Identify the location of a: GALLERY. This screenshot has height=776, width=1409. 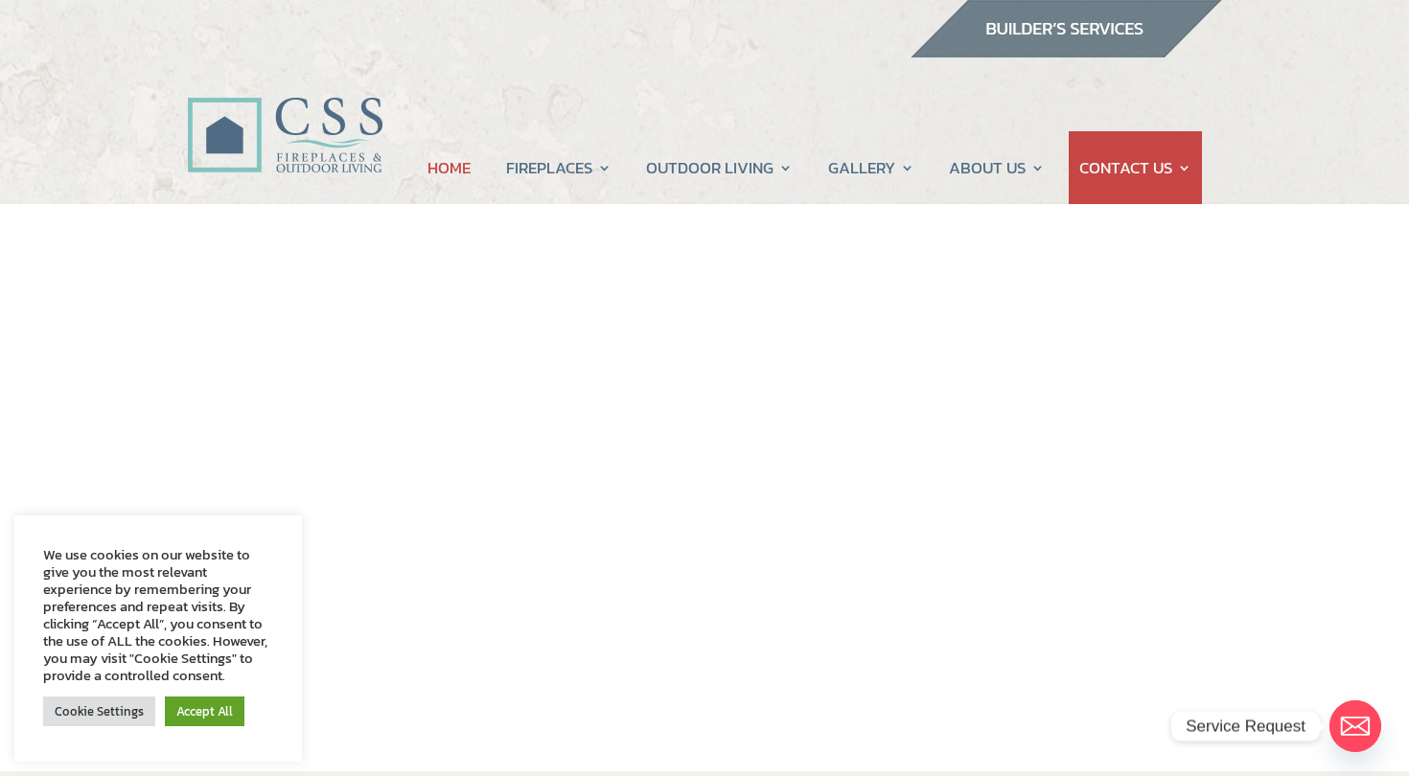
(871, 168).